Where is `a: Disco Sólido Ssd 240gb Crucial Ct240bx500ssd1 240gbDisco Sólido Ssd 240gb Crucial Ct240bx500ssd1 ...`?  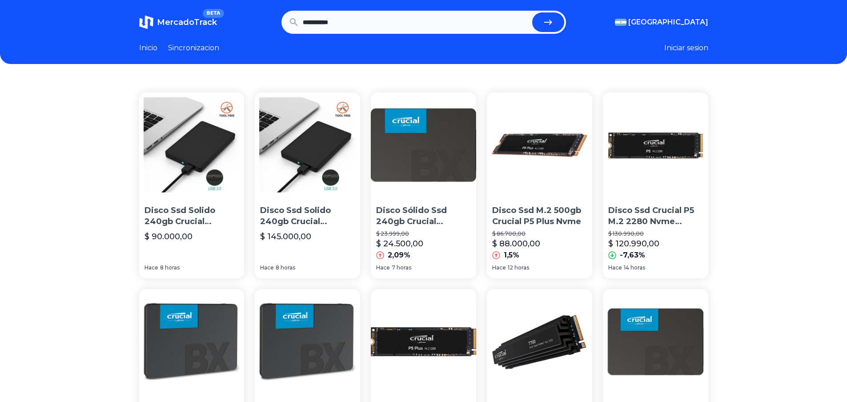
a: Disco Sólido Ssd 240gb Crucial Ct240bx500ssd1 240gbDisco Sólido Ssd 240gb Crucial Ct240bx500ssd1 ... is located at coordinates (423, 185).